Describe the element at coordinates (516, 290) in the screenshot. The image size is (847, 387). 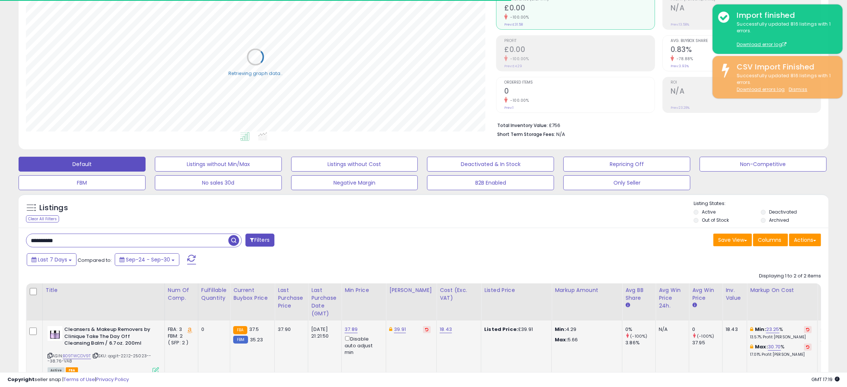
I see `div: Listed Price` at that location.